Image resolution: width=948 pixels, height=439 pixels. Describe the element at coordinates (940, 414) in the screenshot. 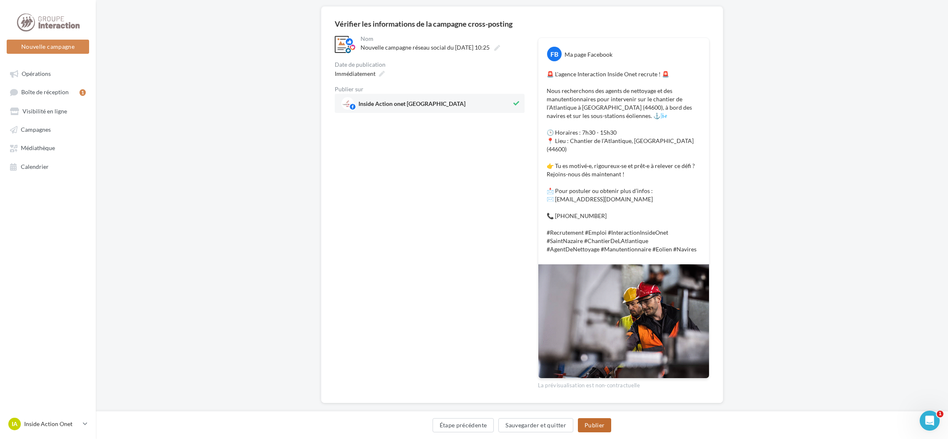

I see `span: 1` at that location.